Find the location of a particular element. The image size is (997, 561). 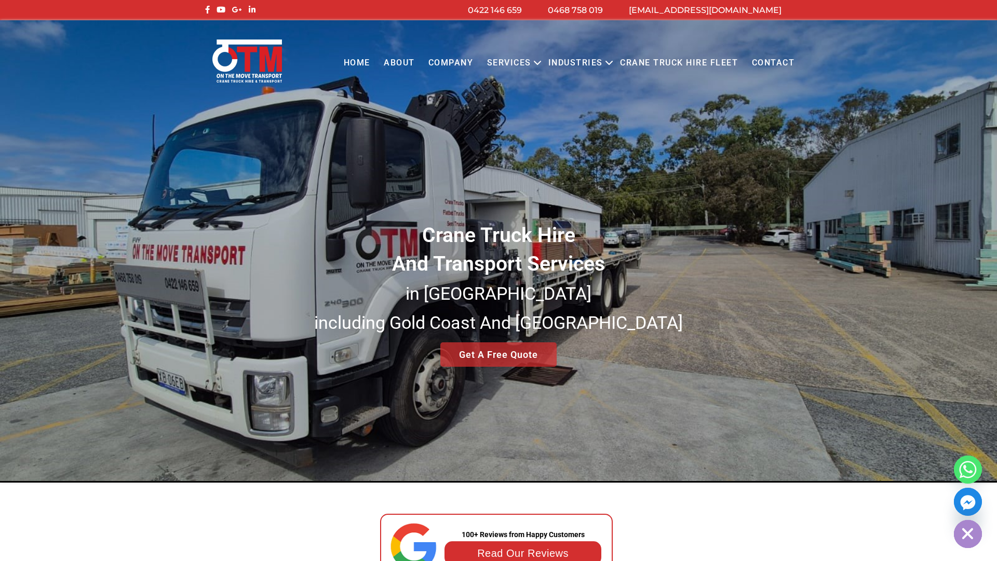

a: 0468 758 019 is located at coordinates (575, 10).